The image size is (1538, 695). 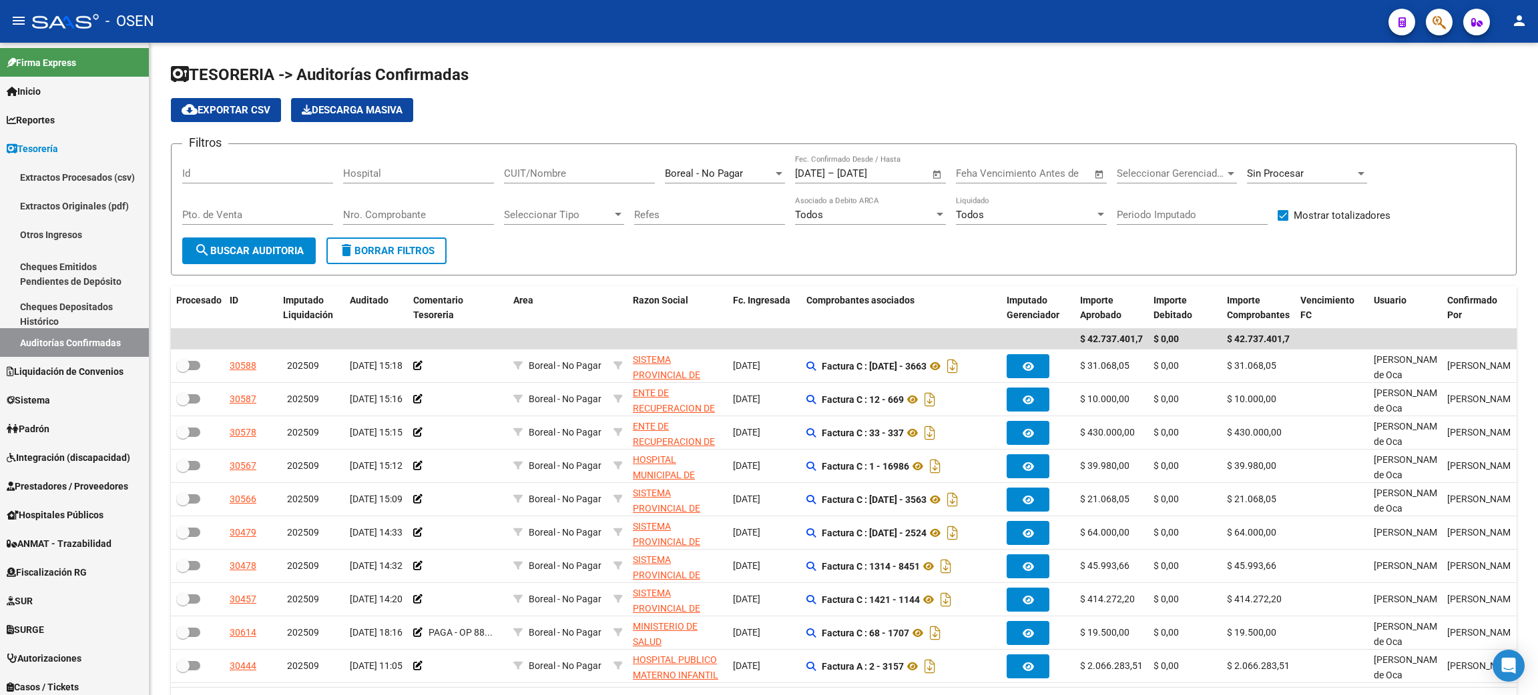 I want to click on span: Sin Procesar, so click(x=1275, y=174).